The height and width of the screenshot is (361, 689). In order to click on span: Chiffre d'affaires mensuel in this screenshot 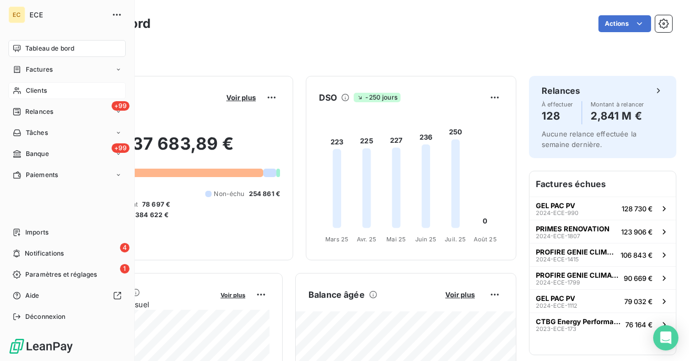, I will do `click(136, 304)`.